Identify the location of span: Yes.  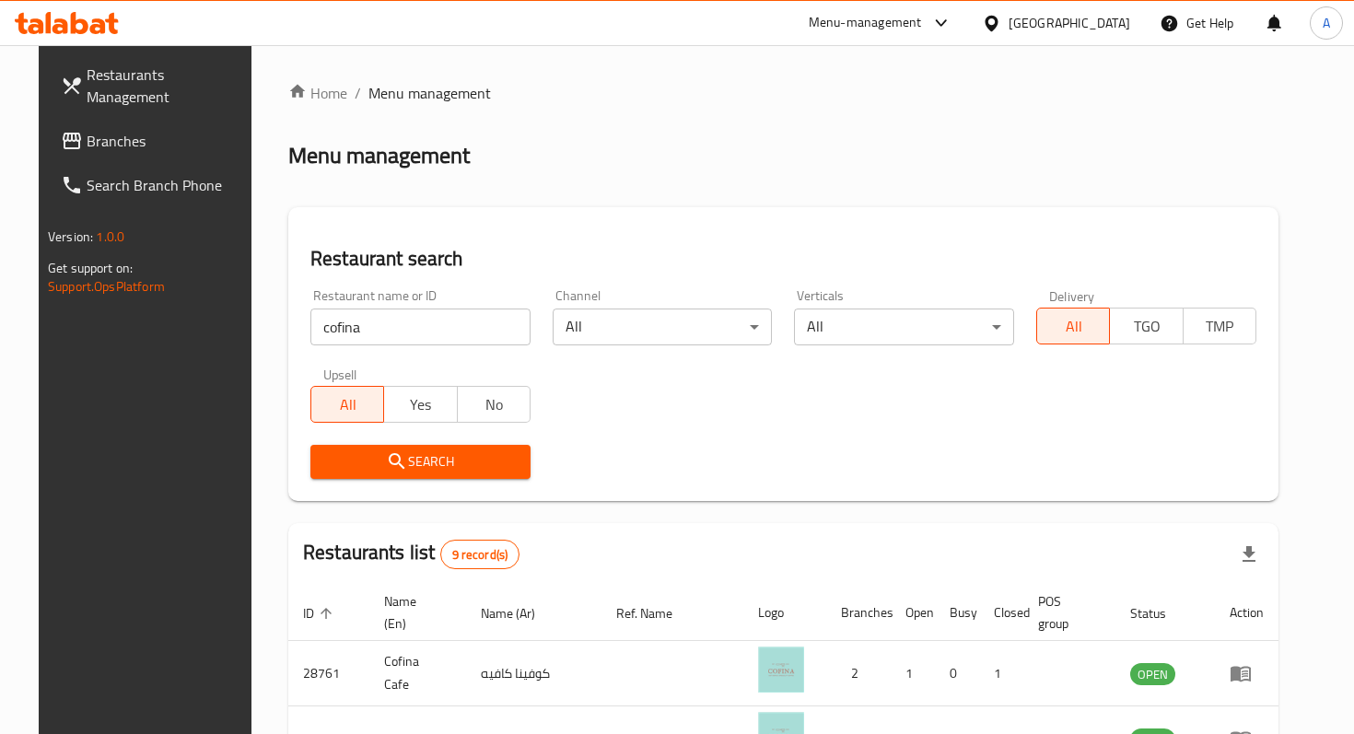
(420, 404).